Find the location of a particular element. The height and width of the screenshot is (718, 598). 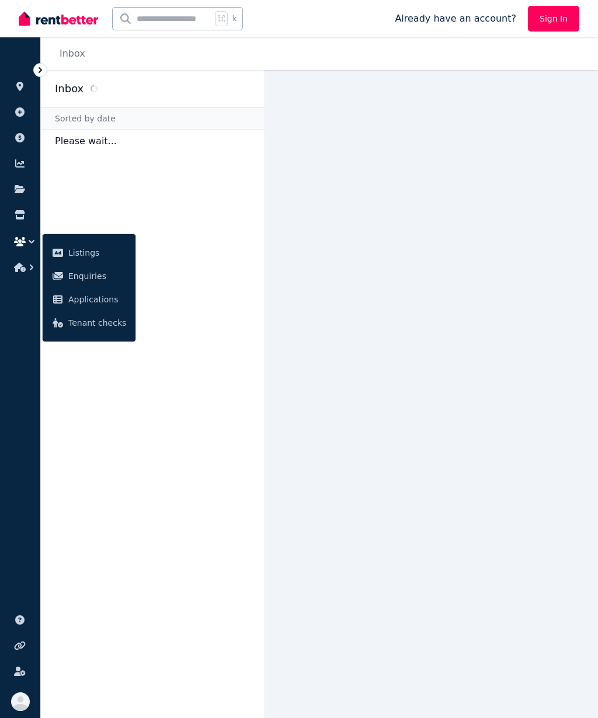

span: Enquiries is located at coordinates (97, 276).